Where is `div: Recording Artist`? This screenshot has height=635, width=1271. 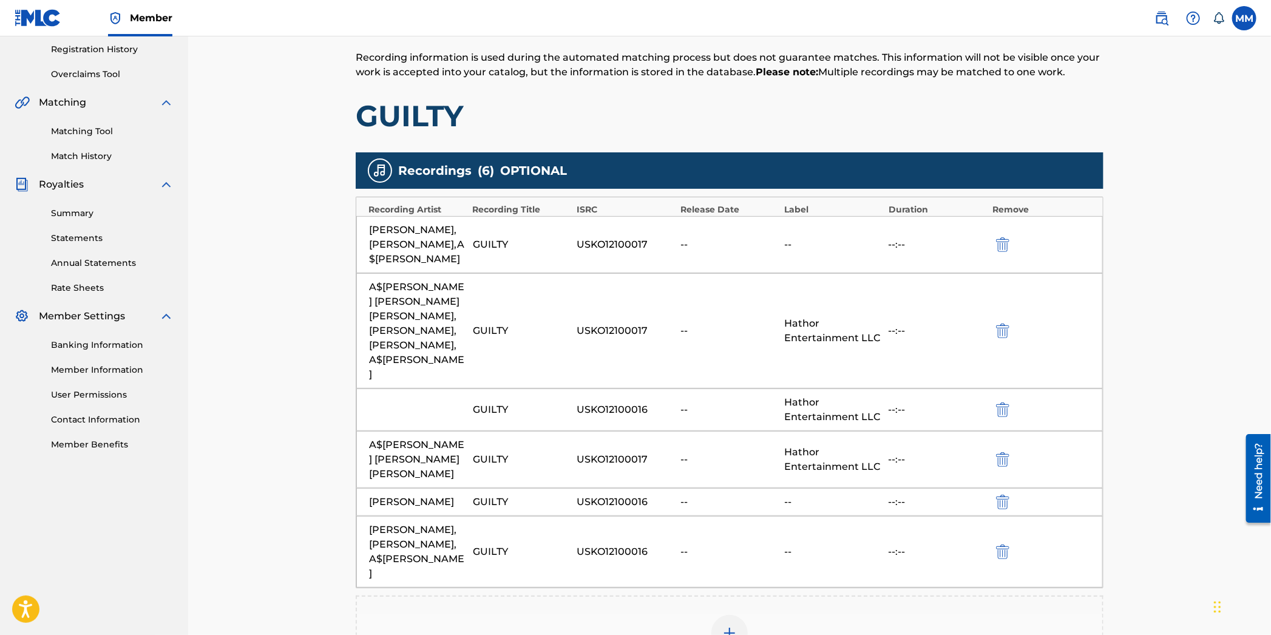 div: Recording Artist is located at coordinates (417, 209).